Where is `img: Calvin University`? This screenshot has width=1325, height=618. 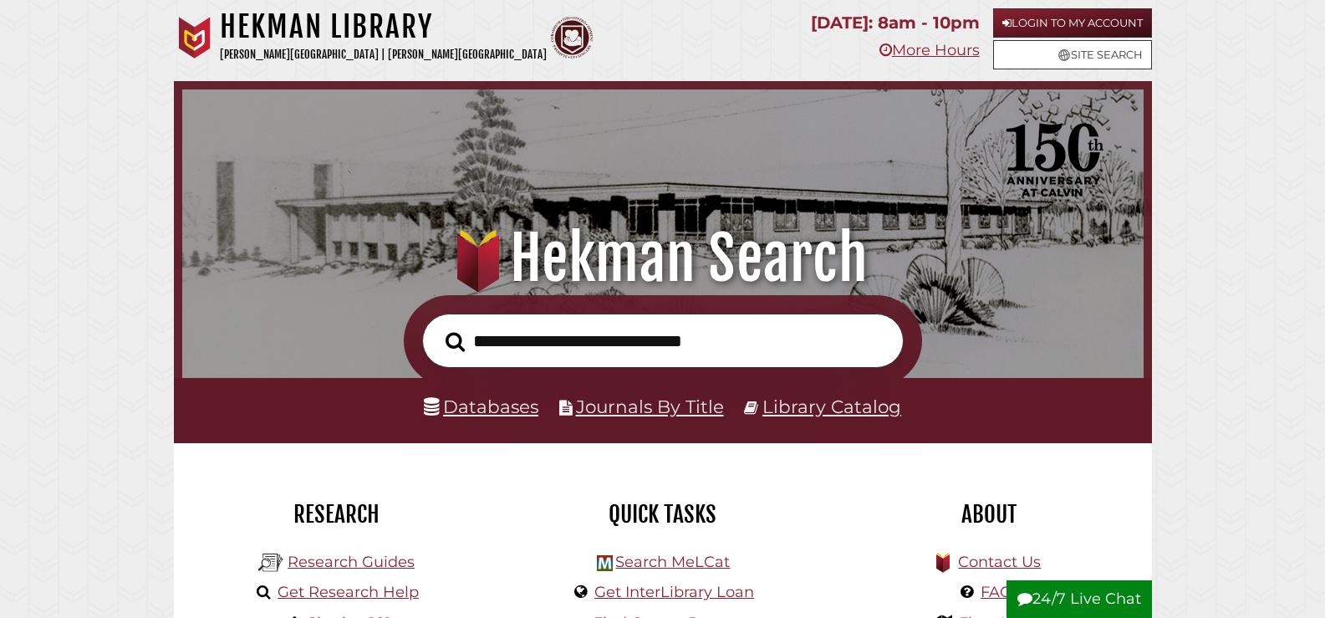 img: Calvin University is located at coordinates (195, 38).